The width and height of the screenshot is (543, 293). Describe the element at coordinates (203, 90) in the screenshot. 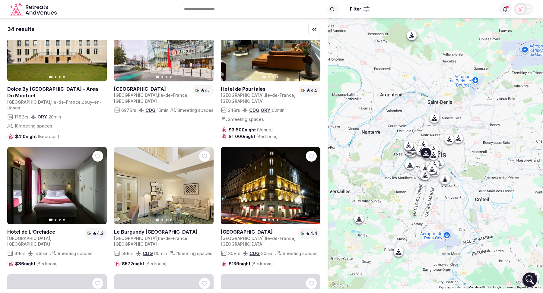

I see `a: 4.1` at that location.